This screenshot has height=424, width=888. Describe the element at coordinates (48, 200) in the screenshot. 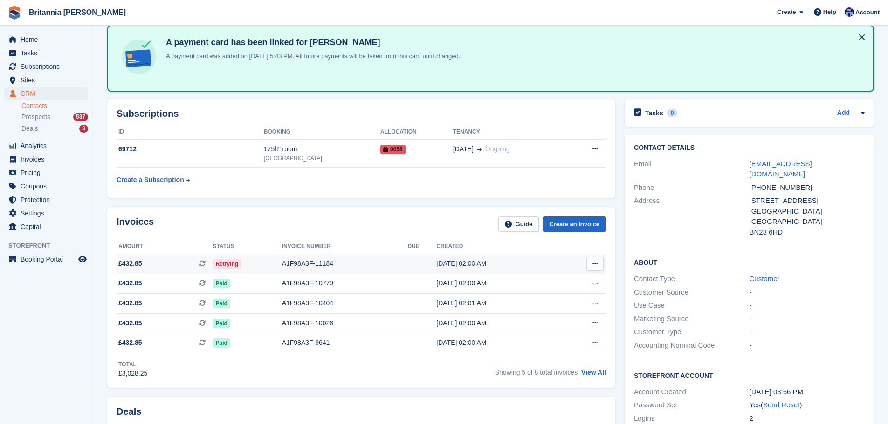

I see `span: Protection` at that location.